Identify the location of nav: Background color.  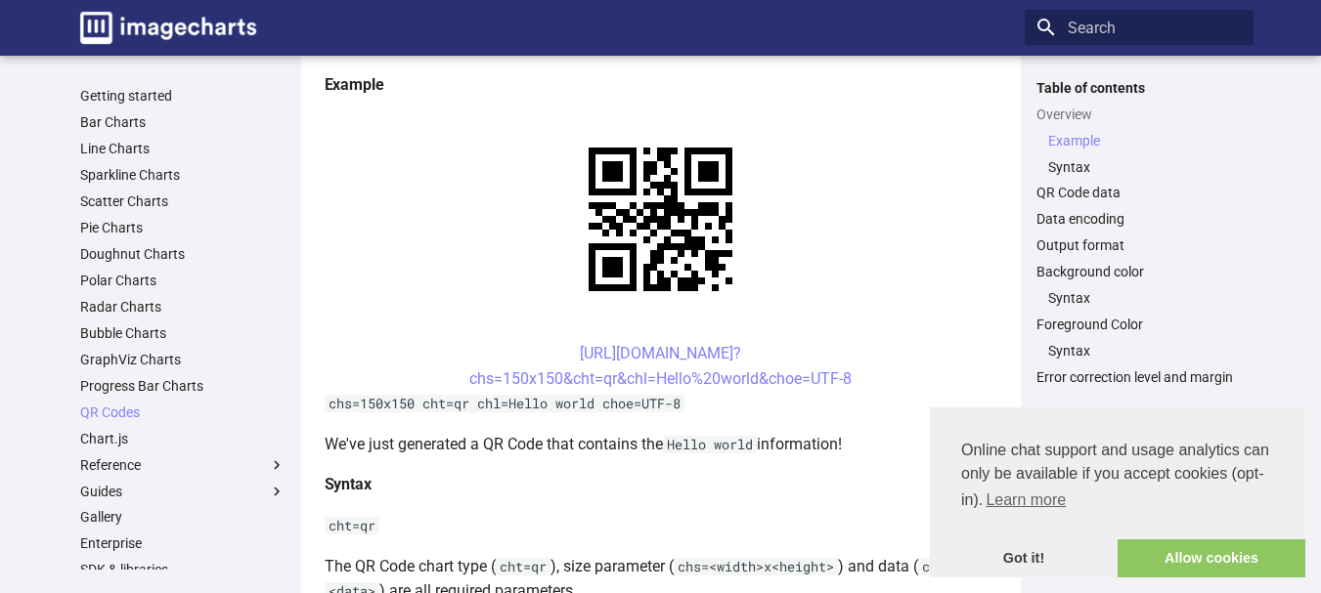
(1139, 298).